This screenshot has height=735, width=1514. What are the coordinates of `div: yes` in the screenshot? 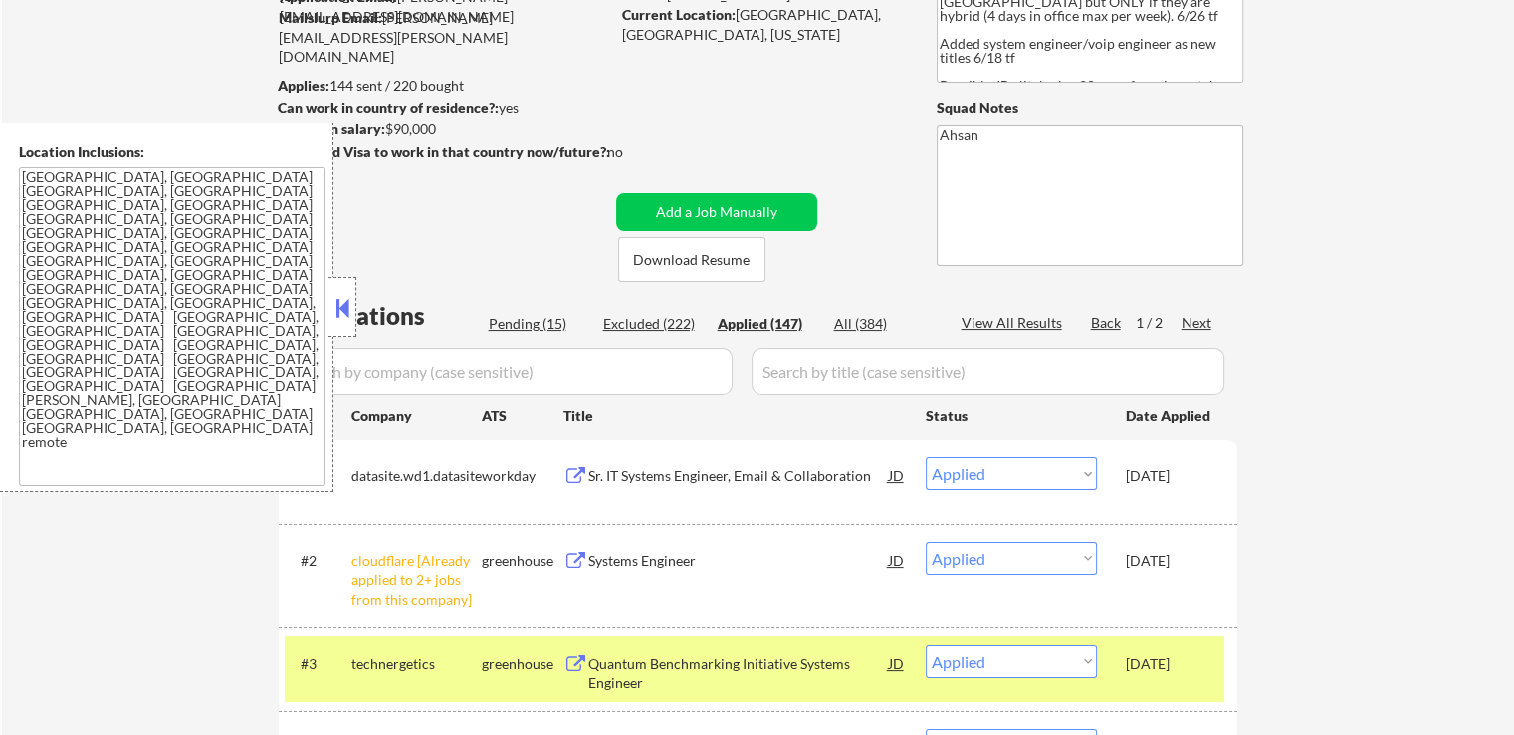 It's located at (440, 108).